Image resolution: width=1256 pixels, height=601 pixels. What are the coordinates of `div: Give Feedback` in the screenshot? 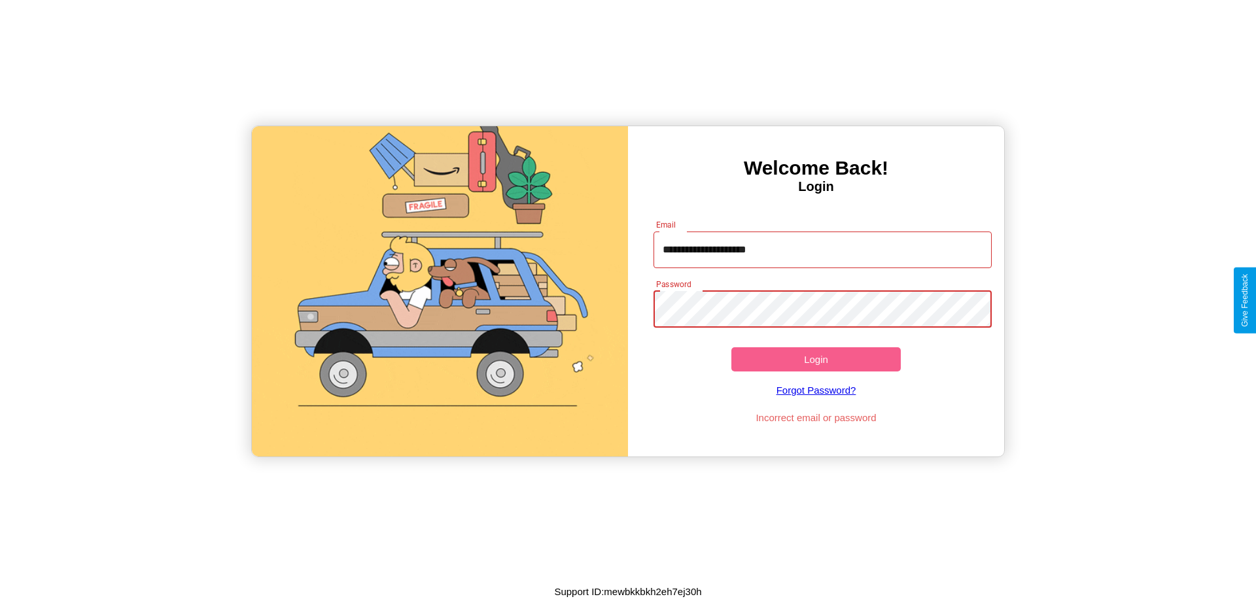 It's located at (1245, 300).